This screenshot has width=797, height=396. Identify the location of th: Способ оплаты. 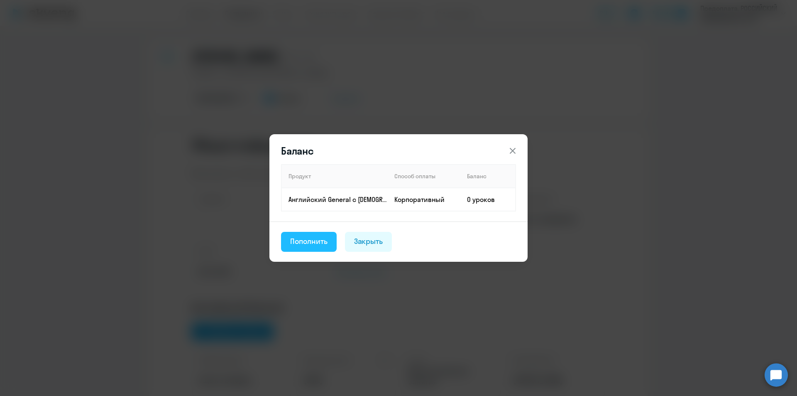
(424, 176).